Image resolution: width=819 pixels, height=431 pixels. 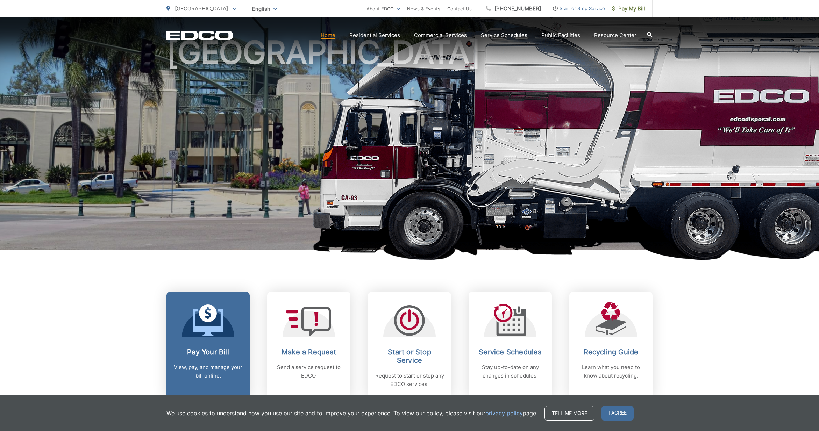 I want to click on h2: Service Schedules, so click(x=510, y=352).